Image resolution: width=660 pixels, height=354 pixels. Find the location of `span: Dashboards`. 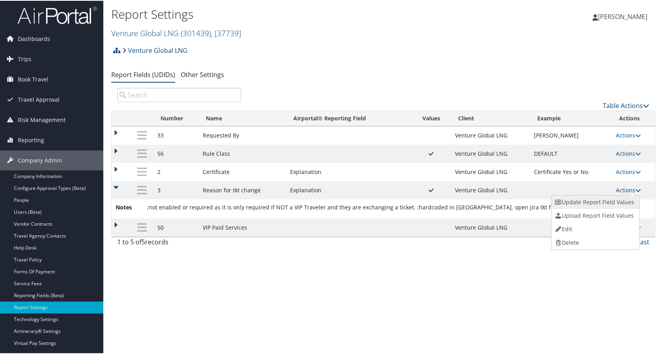

span: Dashboards is located at coordinates (34, 38).